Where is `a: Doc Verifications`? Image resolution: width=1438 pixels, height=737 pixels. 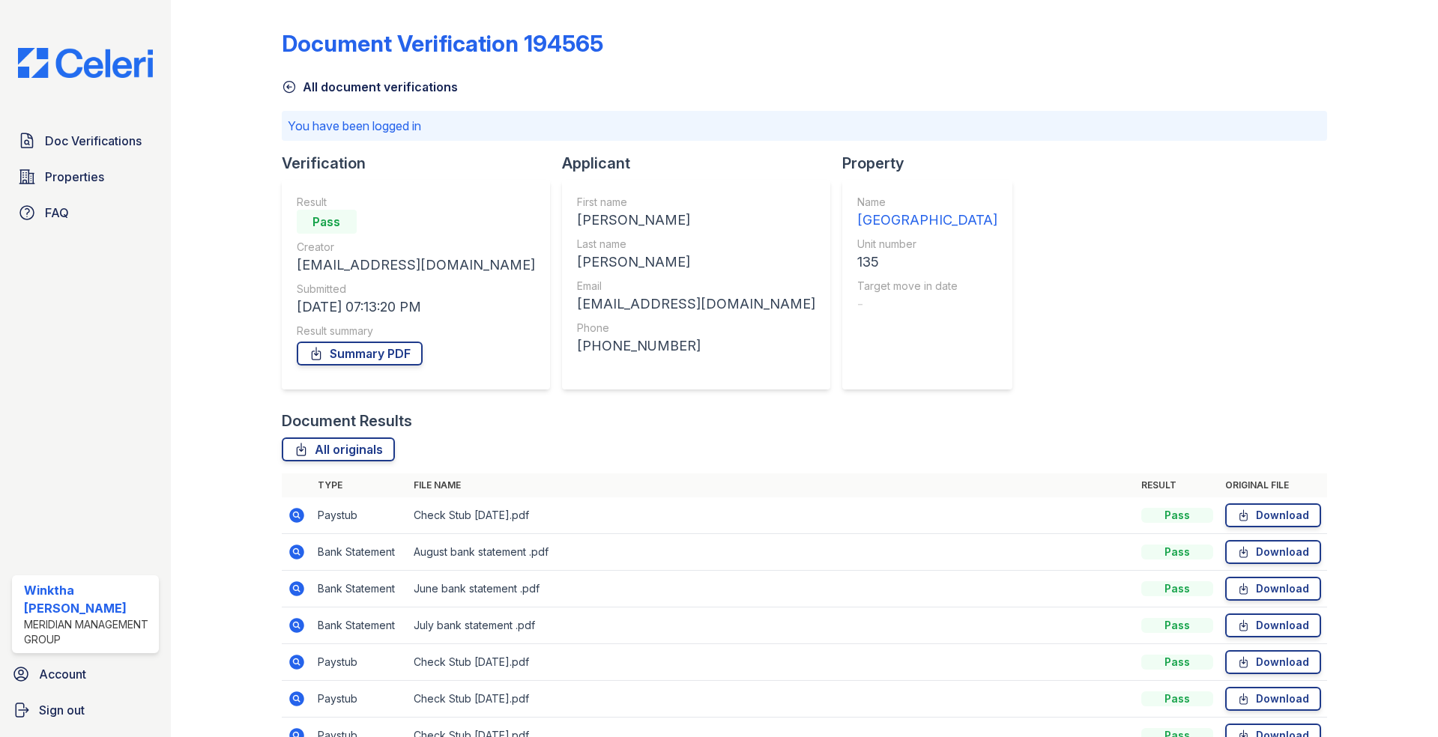
a: Doc Verifications is located at coordinates (85, 141).